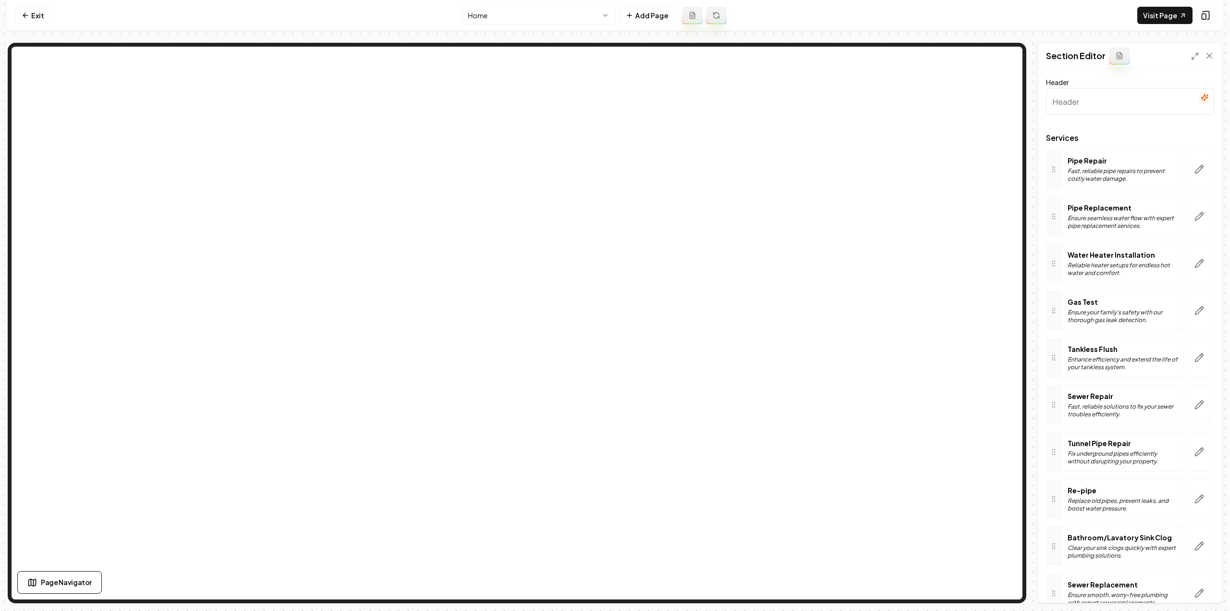  Describe the element at coordinates (1123, 551) in the screenshot. I see `p: Clear your sink clogs quickly with expert plumbing solutions.` at that location.